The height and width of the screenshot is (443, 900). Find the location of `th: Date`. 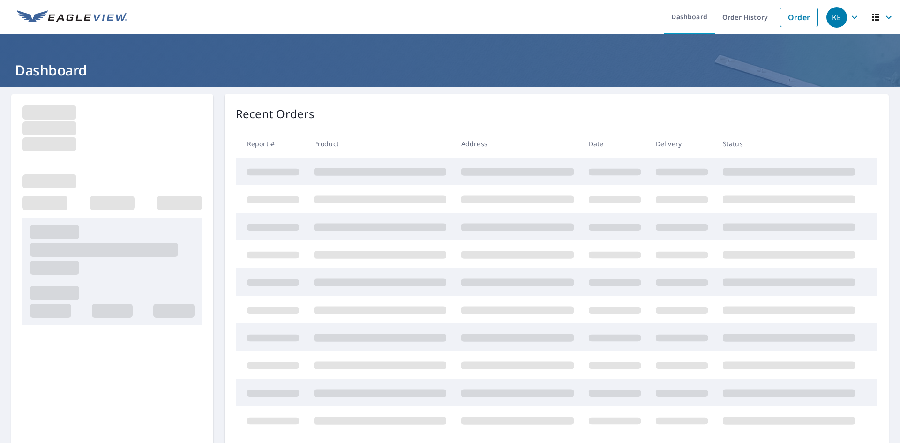

th: Date is located at coordinates (615, 143).